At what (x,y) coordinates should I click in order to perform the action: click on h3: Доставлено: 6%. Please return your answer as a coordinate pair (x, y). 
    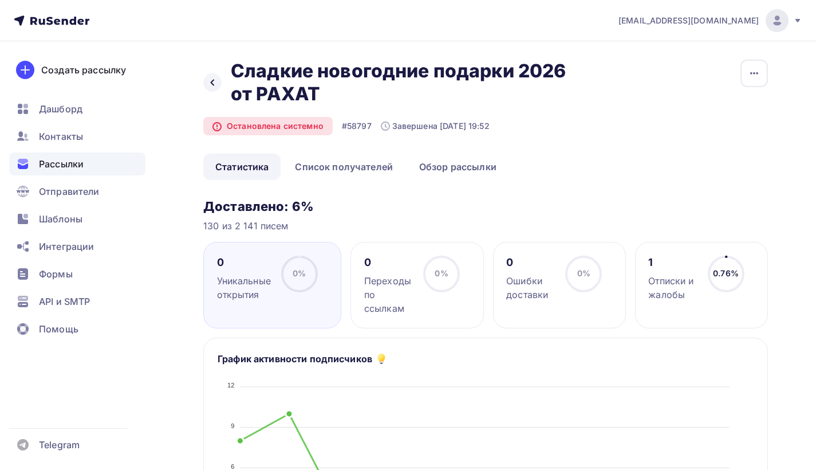
    Looking at the image, I should click on (486, 206).